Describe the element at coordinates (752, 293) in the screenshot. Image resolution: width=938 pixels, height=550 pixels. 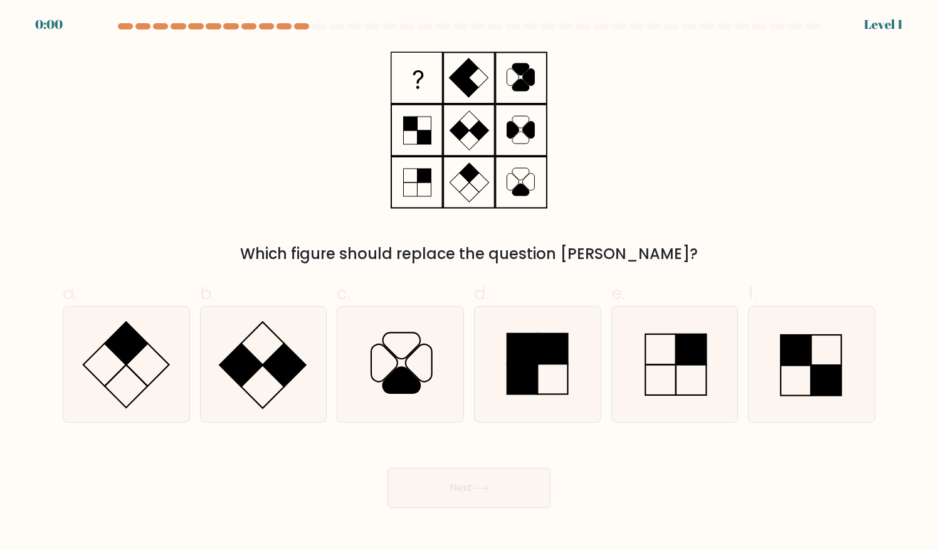
I see `span: f.` at that location.